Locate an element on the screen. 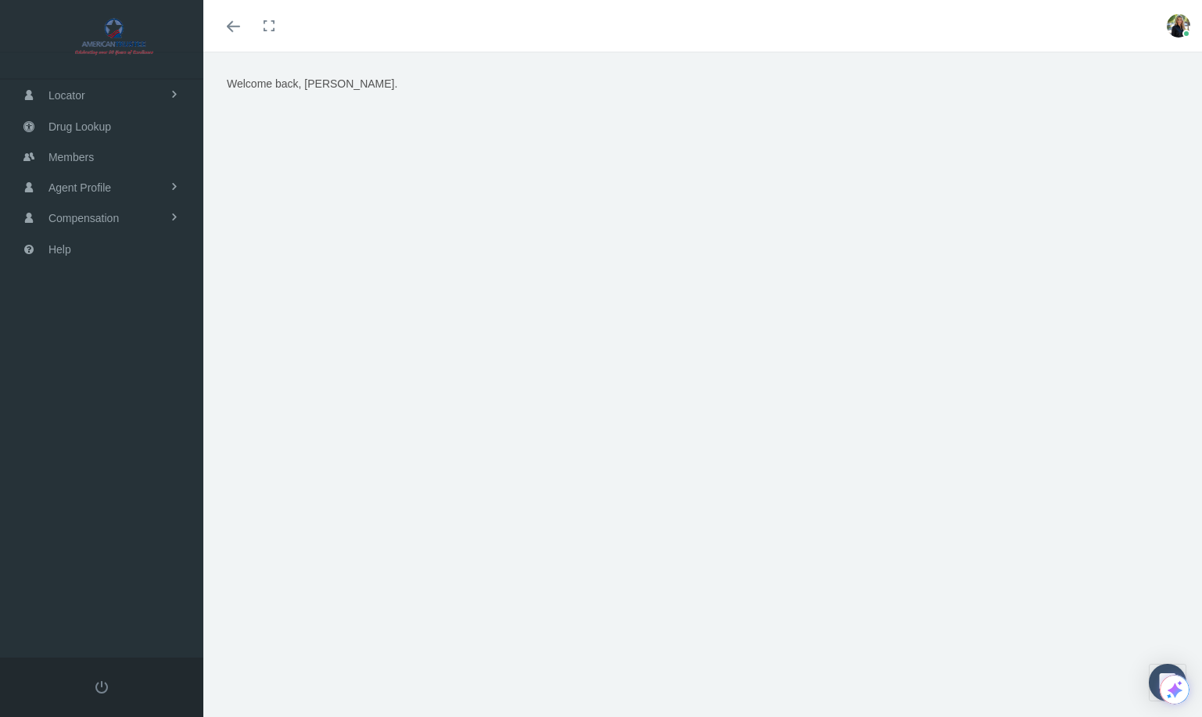 The height and width of the screenshot is (717, 1202). img: Icon is located at coordinates (1175, 690).